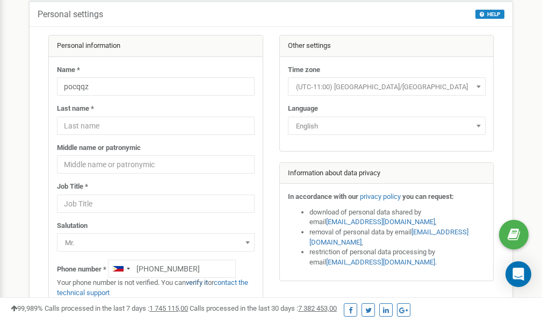 The width and height of the screenshot is (542, 322). I want to click on label: Job Title *, so click(72, 186).